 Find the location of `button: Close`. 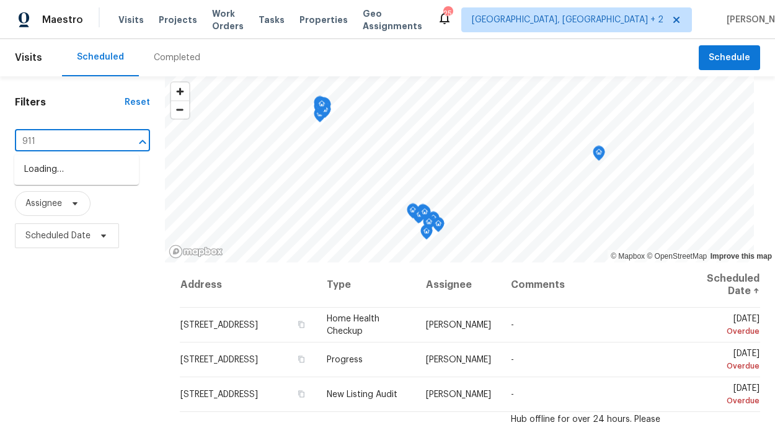

button: Close is located at coordinates (143, 142).